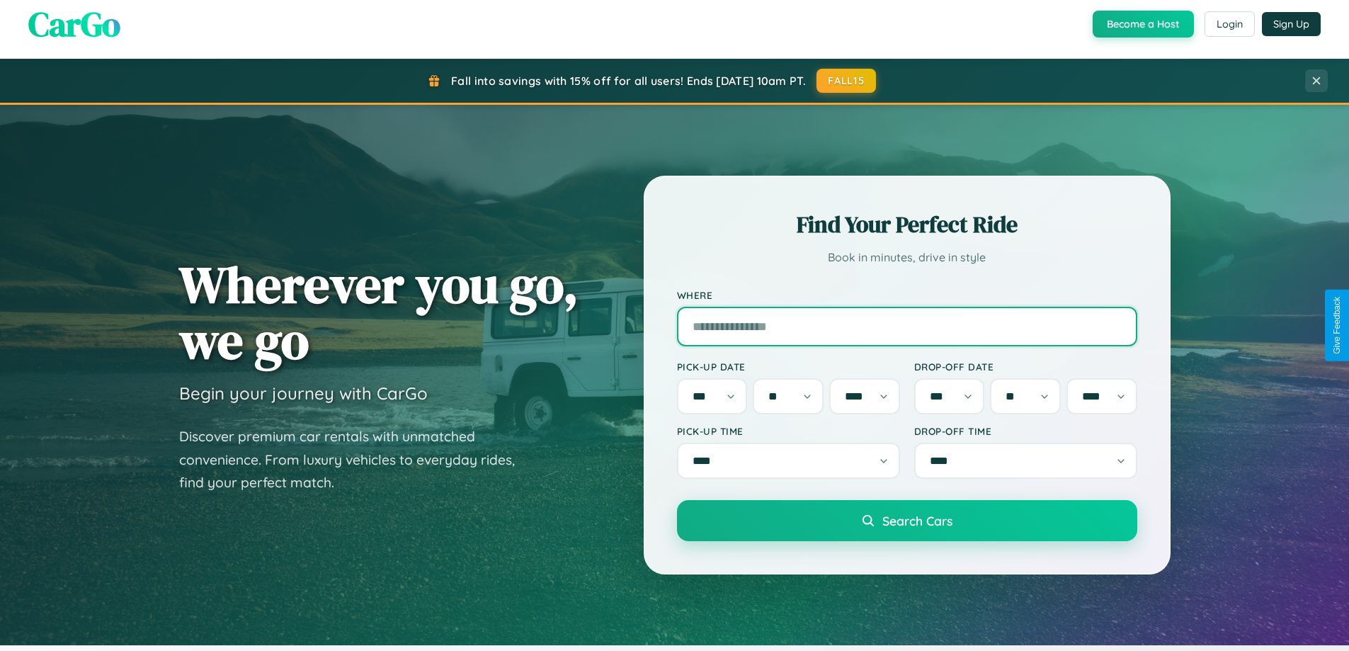 The height and width of the screenshot is (651, 1349). I want to click on label: Pick-up Time, so click(788, 430).